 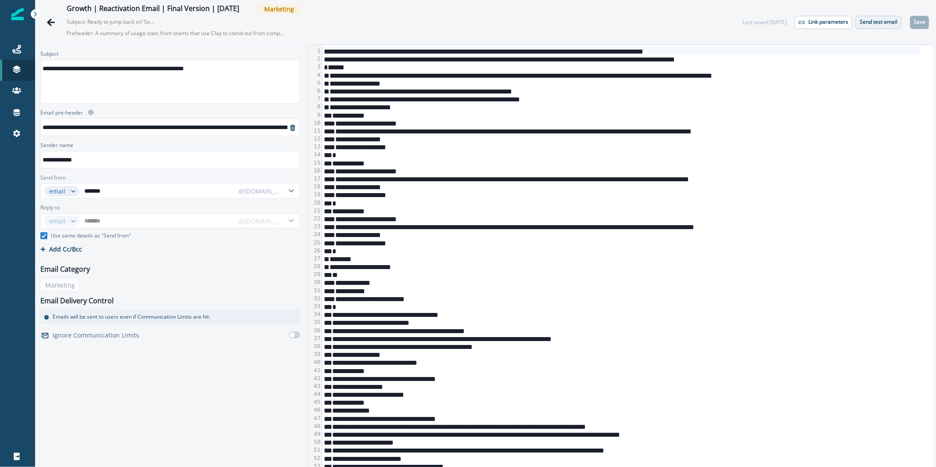 I want to click on p: Subject, so click(x=49, y=55).